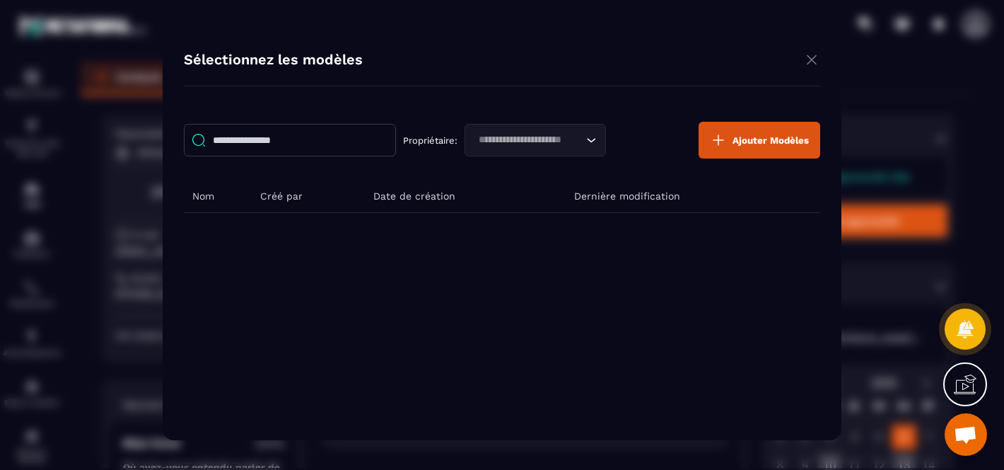 The image size is (1004, 470). Describe the element at coordinates (760, 140) in the screenshot. I see `button: Ajouter Modèles` at that location.